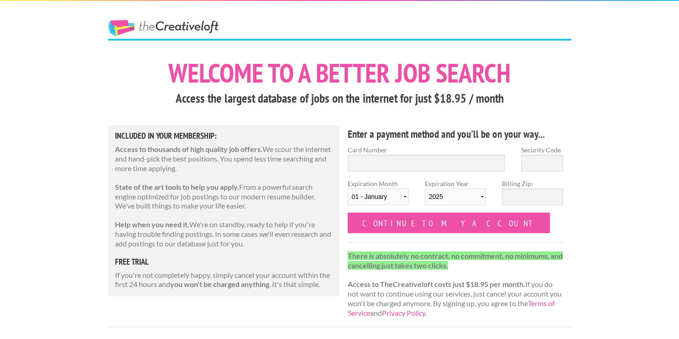 This screenshot has height=339, width=679. Describe the element at coordinates (224, 234) in the screenshot. I see `p: We're on standby, ready to help if you're having trouble finding postings. In some cases we'll ev...` at that location.